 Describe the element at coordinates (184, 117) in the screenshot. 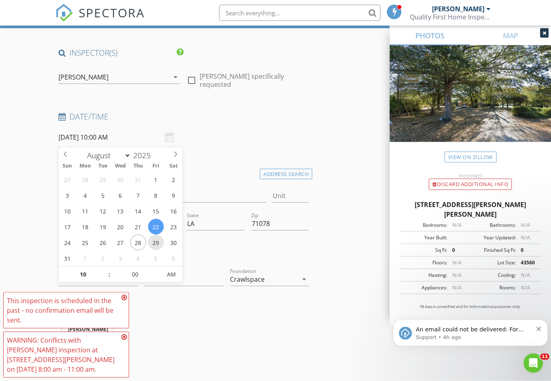

I see `h4: Date/Time` at that location.